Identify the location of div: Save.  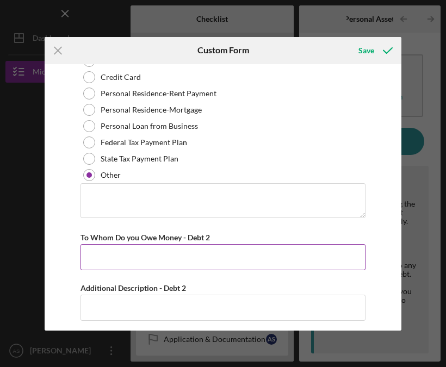
(366, 51).